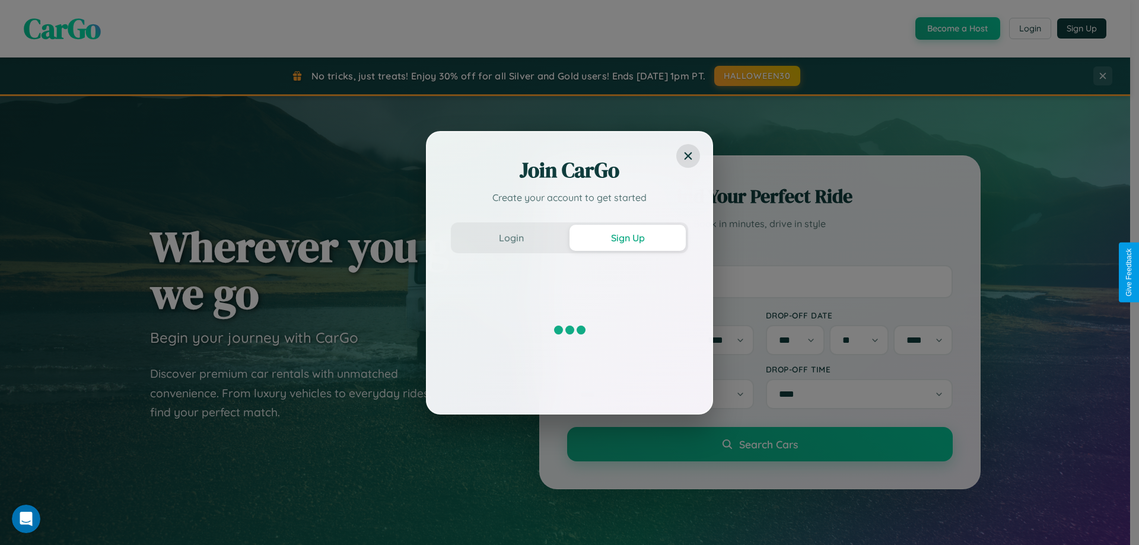  Describe the element at coordinates (1129, 272) in the screenshot. I see `div: Give Feedback` at that location.